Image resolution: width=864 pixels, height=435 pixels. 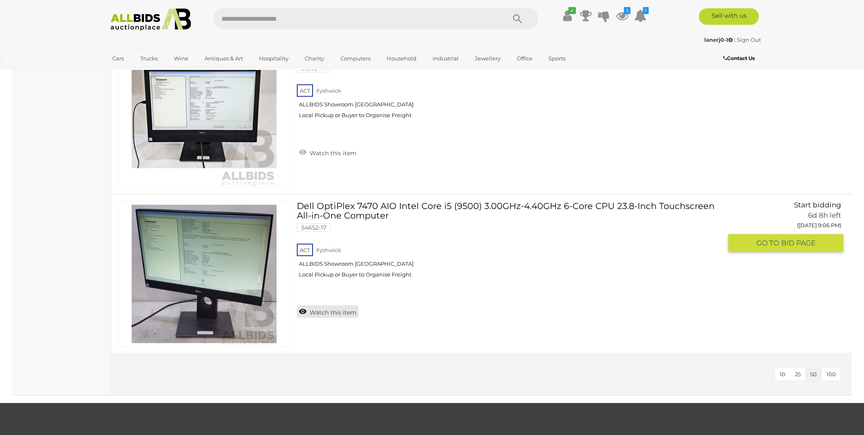 What do you see at coordinates (740, 58) in the screenshot?
I see `a: Contact Us` at bounding box center [740, 58].